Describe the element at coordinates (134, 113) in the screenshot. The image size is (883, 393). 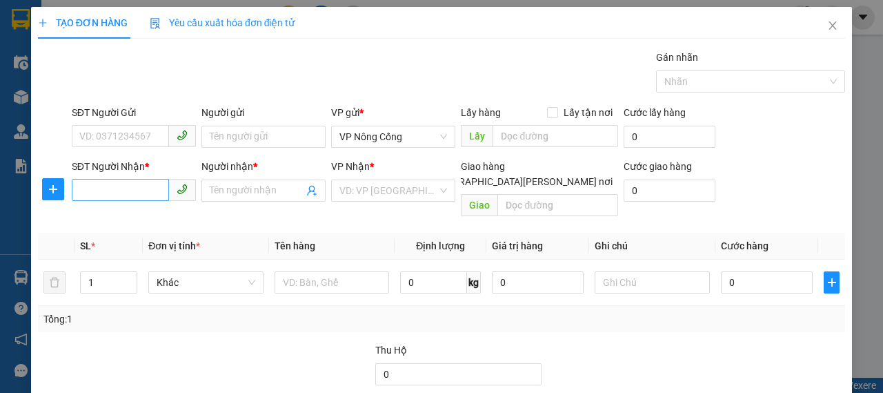
I see `div: SĐT Người Gửi` at that location.